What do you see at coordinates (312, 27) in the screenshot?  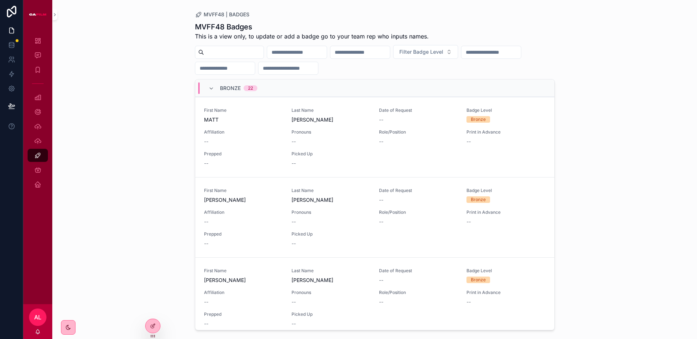 I see `h1: MVFF48 Badges` at bounding box center [312, 27].